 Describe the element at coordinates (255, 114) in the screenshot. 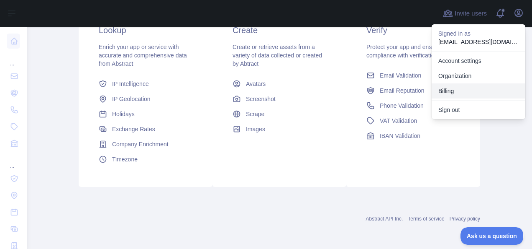

I see `span: Scrape` at that location.